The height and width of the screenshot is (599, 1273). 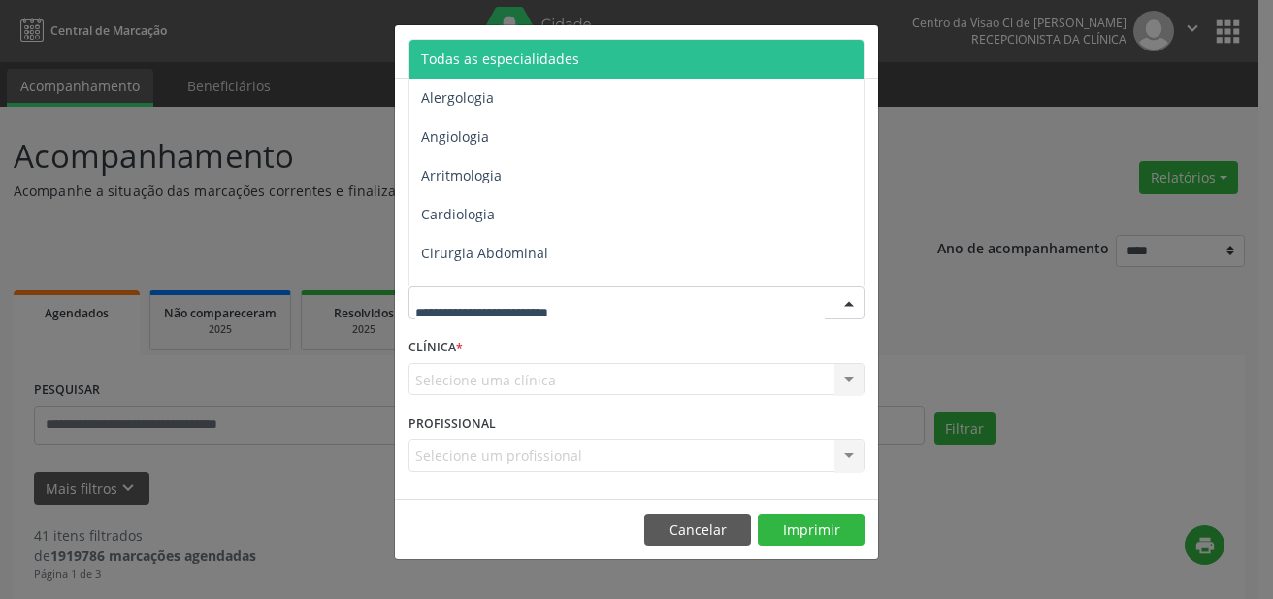 What do you see at coordinates (500, 58) in the screenshot?
I see `span: Todas as especialidades` at bounding box center [500, 58].